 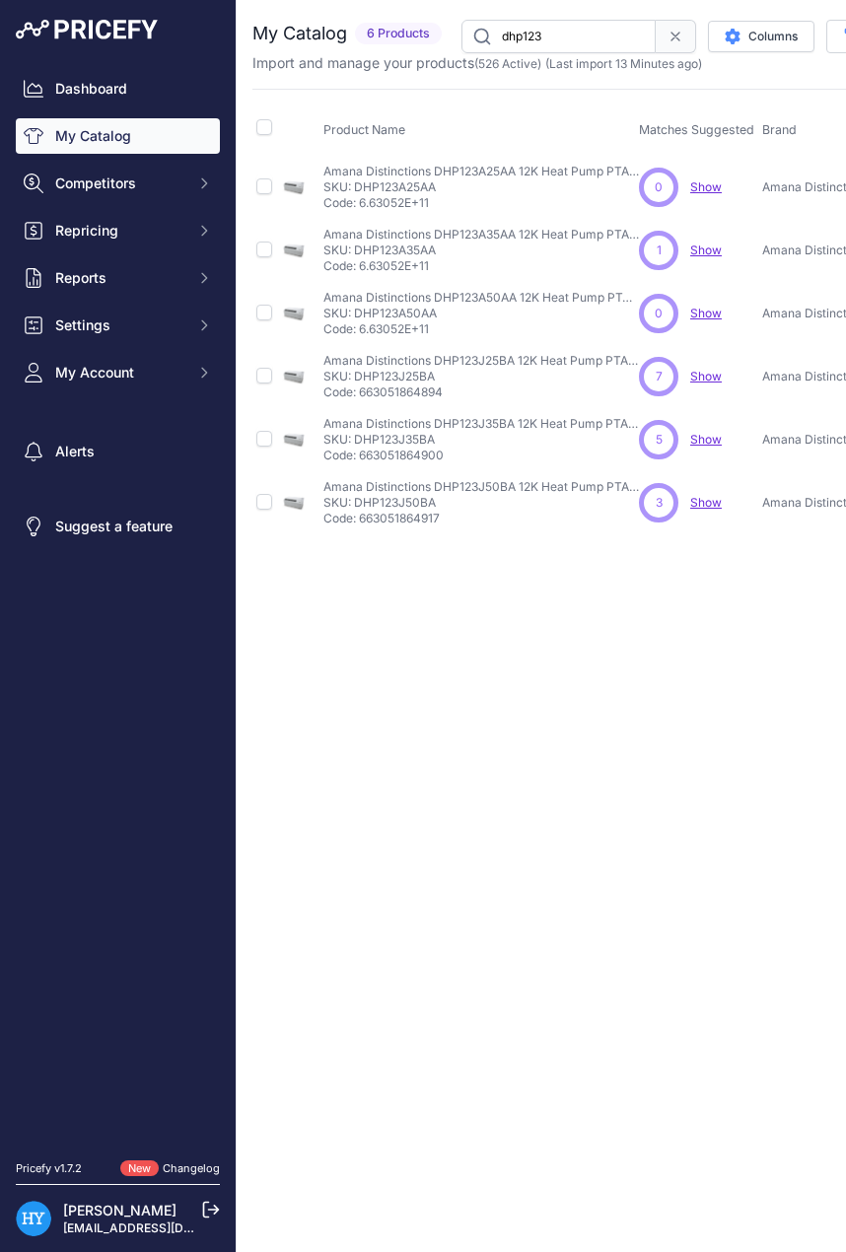 I want to click on span: 3, so click(x=658, y=503).